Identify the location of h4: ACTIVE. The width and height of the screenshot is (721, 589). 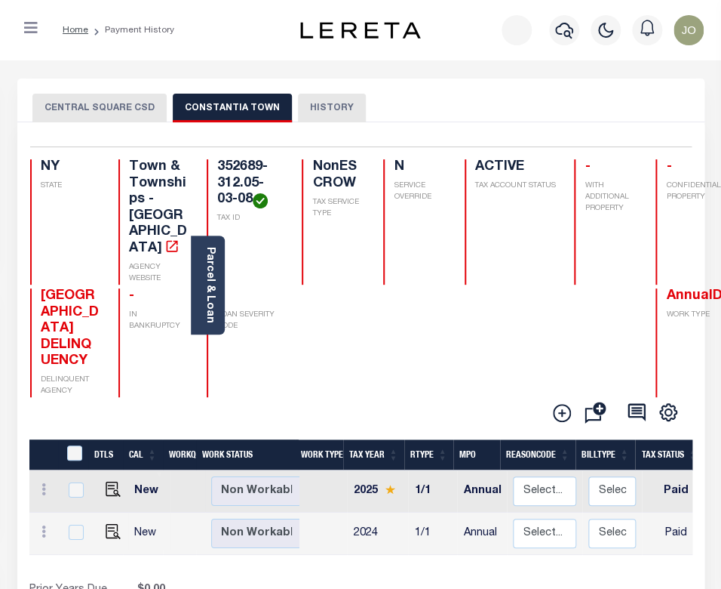
(515, 168).